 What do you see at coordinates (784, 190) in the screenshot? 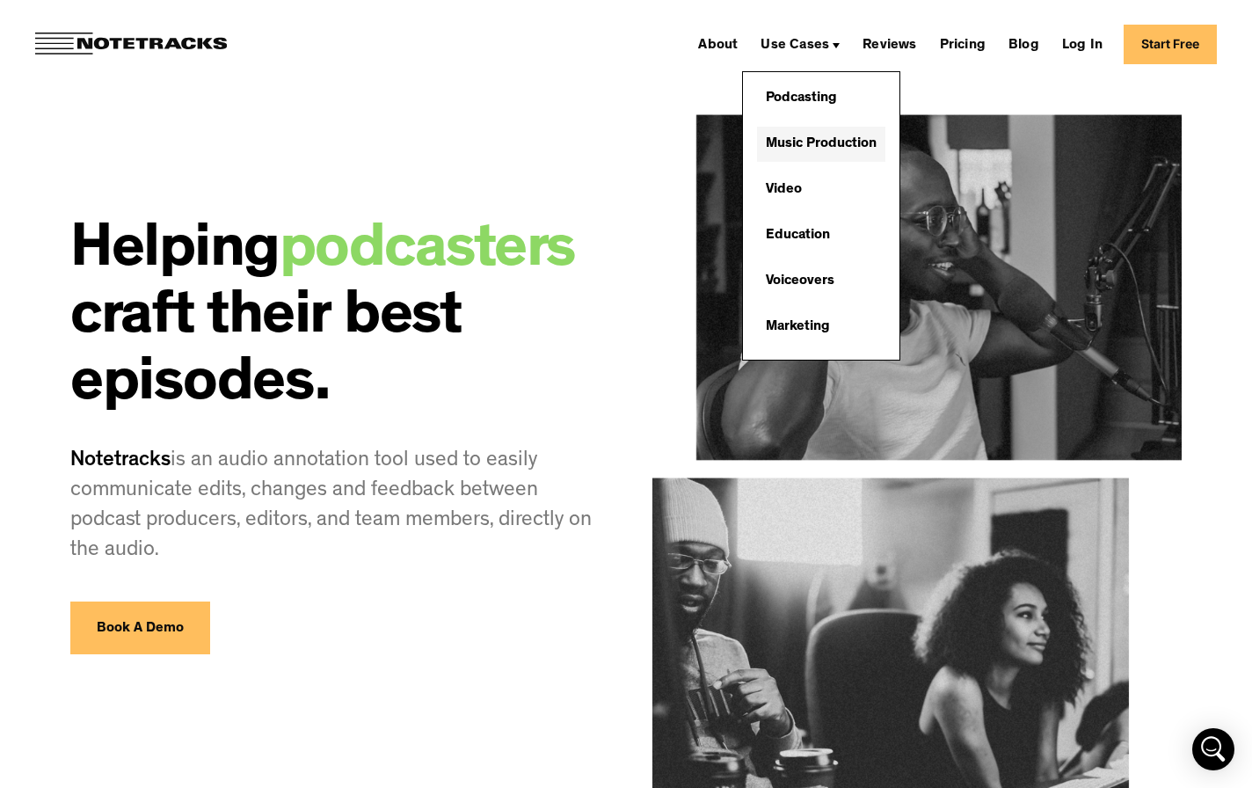
I see `a: Video` at bounding box center [784, 190].